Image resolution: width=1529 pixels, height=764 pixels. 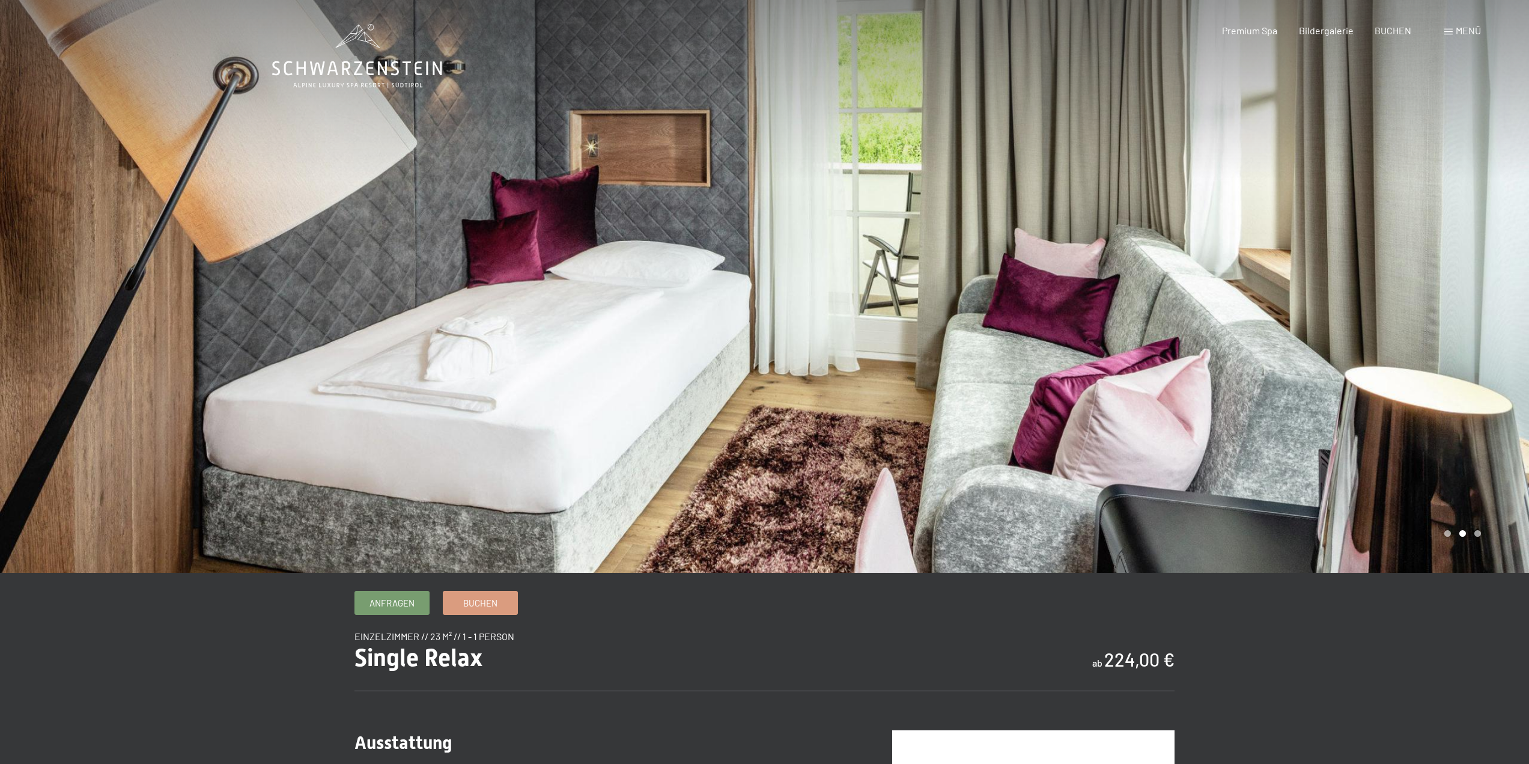 What do you see at coordinates (1326, 30) in the screenshot?
I see `a: Bildergalerie` at bounding box center [1326, 30].